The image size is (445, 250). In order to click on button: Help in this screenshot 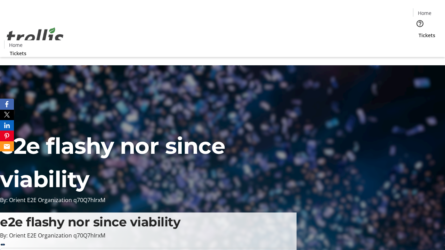, I will do `click(420, 24)`.